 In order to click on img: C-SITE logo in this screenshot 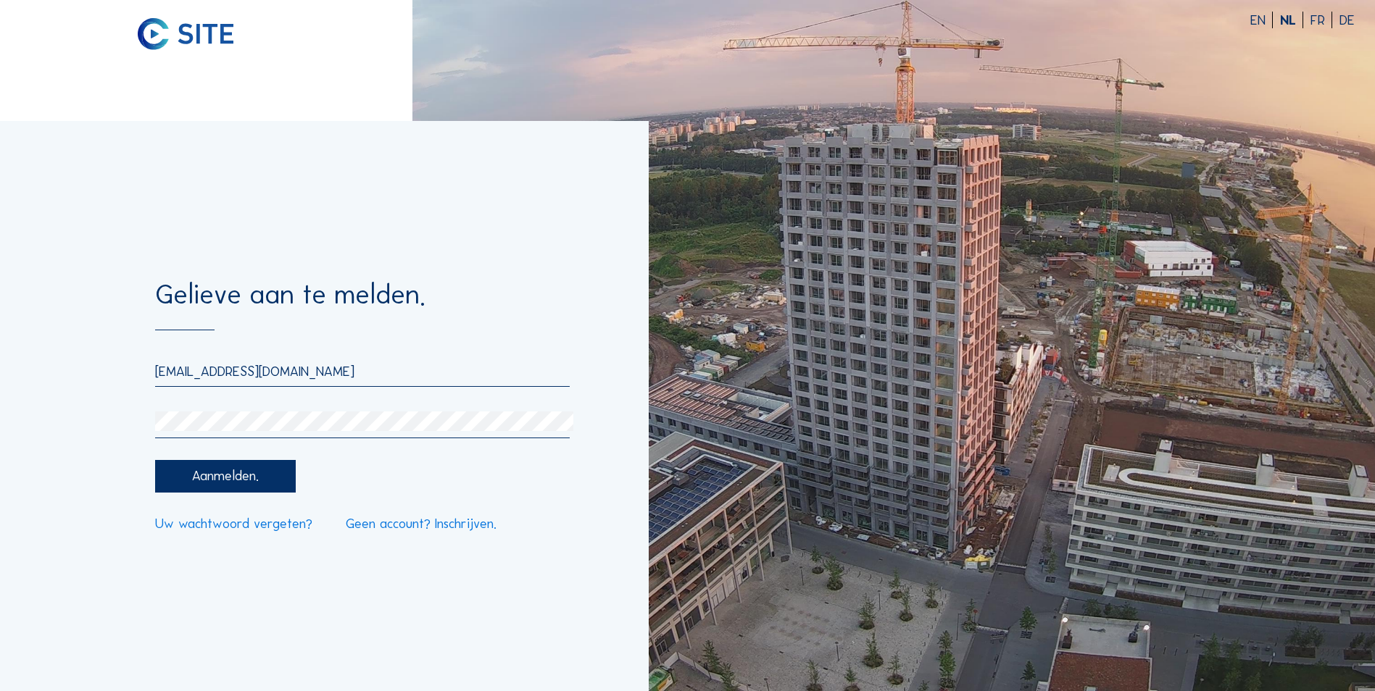, I will do `click(186, 34)`.